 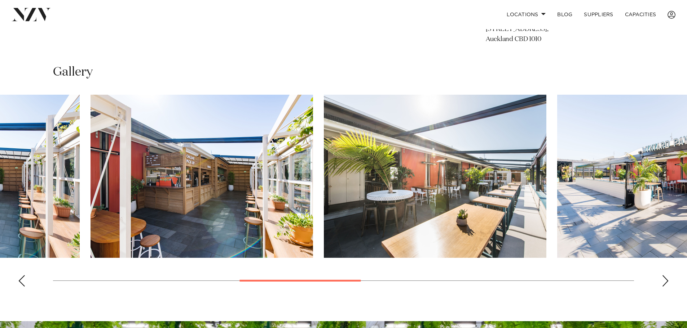 What do you see at coordinates (526, 14) in the screenshot?
I see `a: Locations` at bounding box center [526, 14].